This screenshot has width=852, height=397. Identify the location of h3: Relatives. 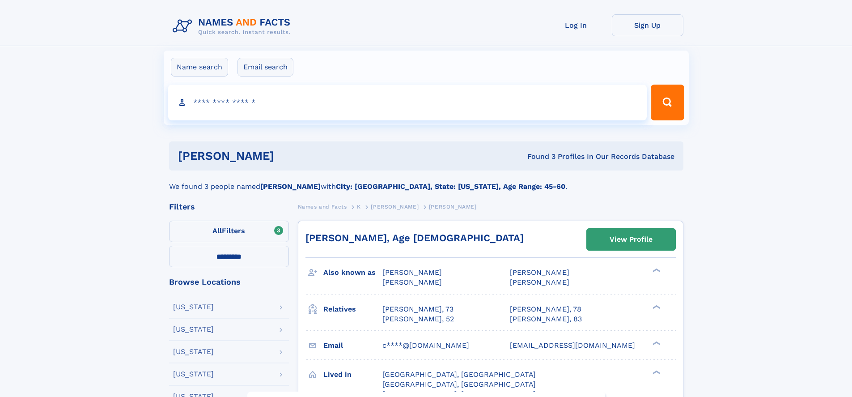
(353, 309).